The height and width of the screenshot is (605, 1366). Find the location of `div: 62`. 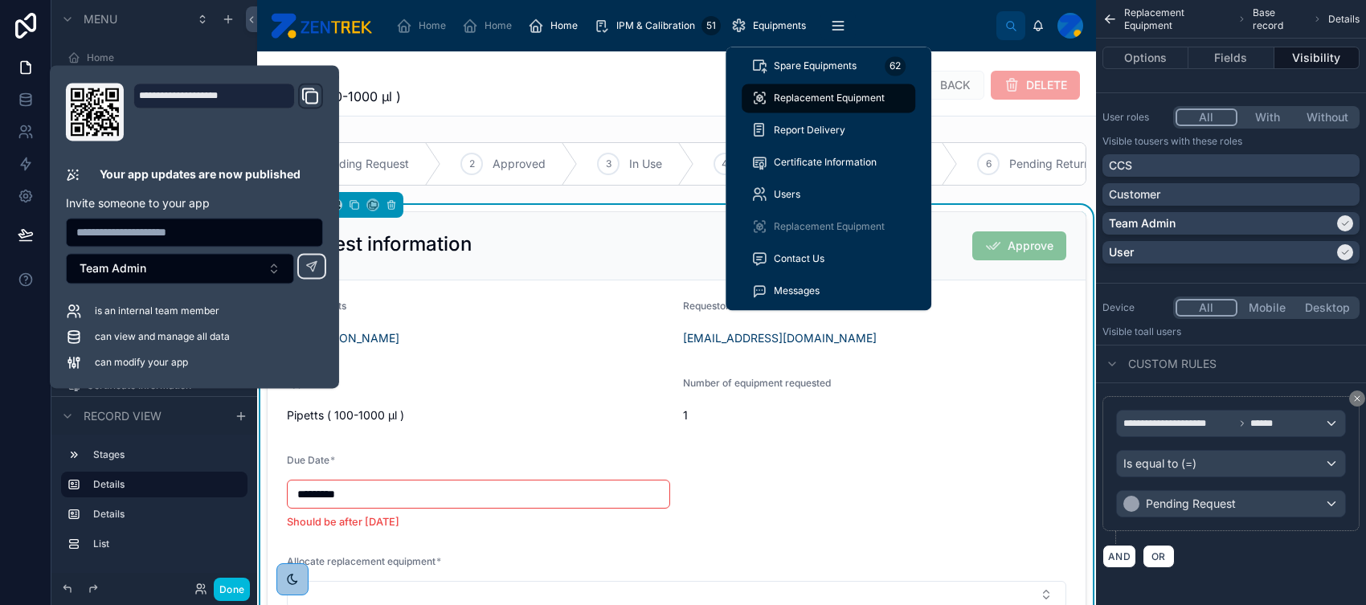

div: 62 is located at coordinates (895, 66).